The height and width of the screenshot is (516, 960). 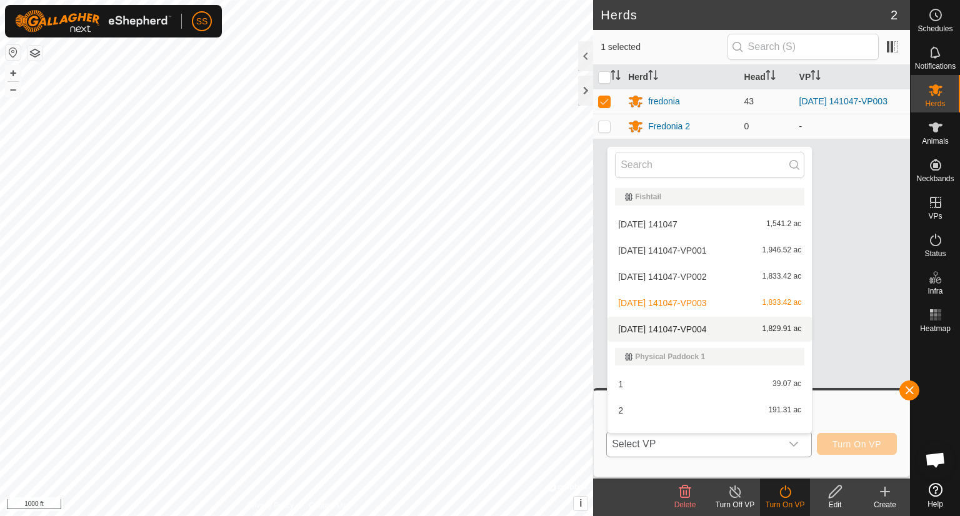 I want to click on span: Notifications, so click(x=935, y=66).